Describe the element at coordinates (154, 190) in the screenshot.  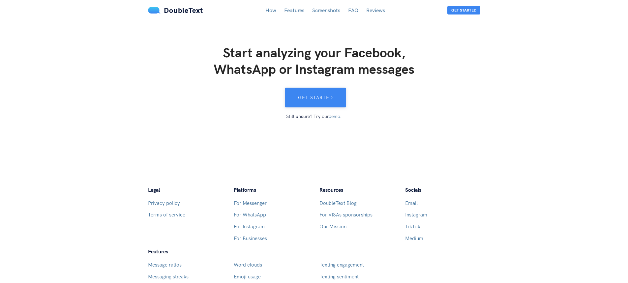
I see `span: Legal` at that location.